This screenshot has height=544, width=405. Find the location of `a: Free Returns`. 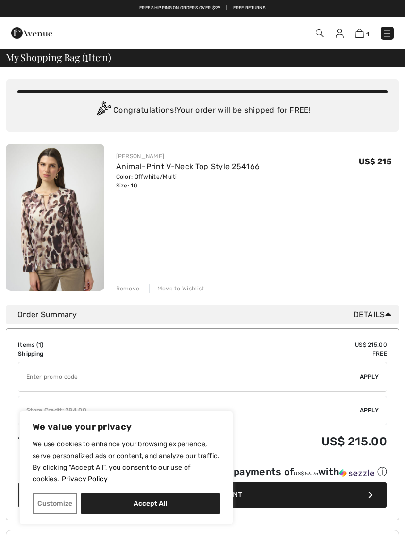

a: Free Returns is located at coordinates (249, 8).